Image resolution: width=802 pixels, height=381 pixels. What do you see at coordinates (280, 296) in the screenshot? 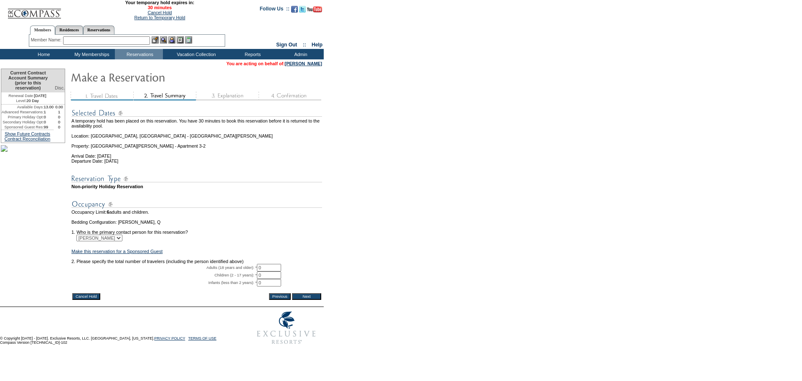
I see `input: Previous` at bounding box center [280, 296].